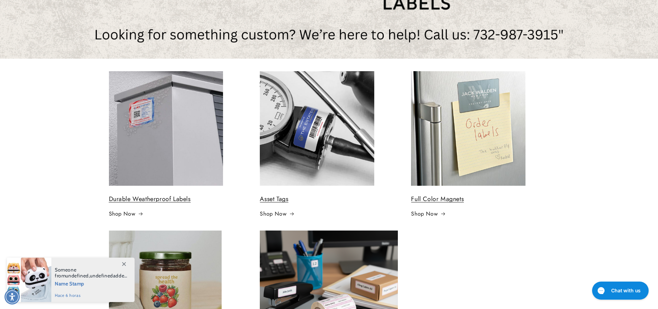  Describe the element at coordinates (438, 199) in the screenshot. I see `a: Full Color Magnets` at that location.